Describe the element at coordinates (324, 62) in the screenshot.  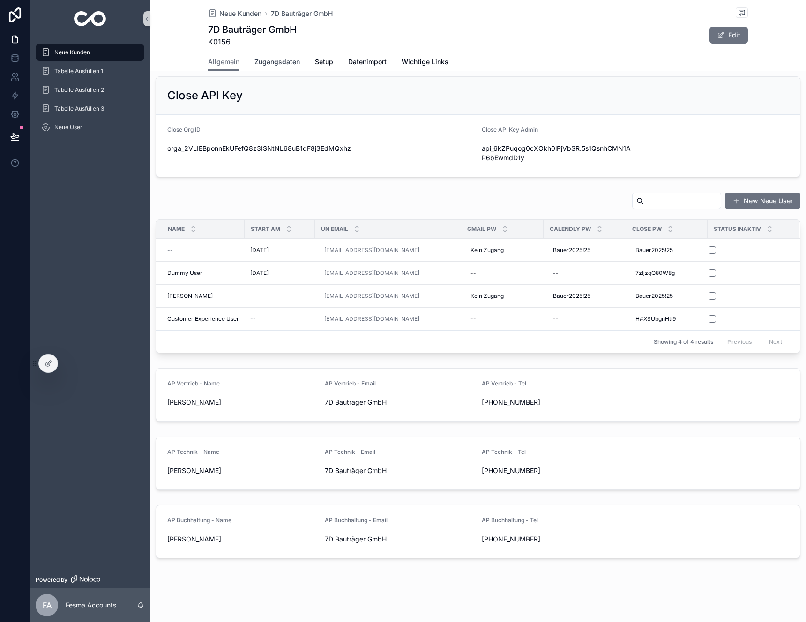
I see `span: Setup` at that location.